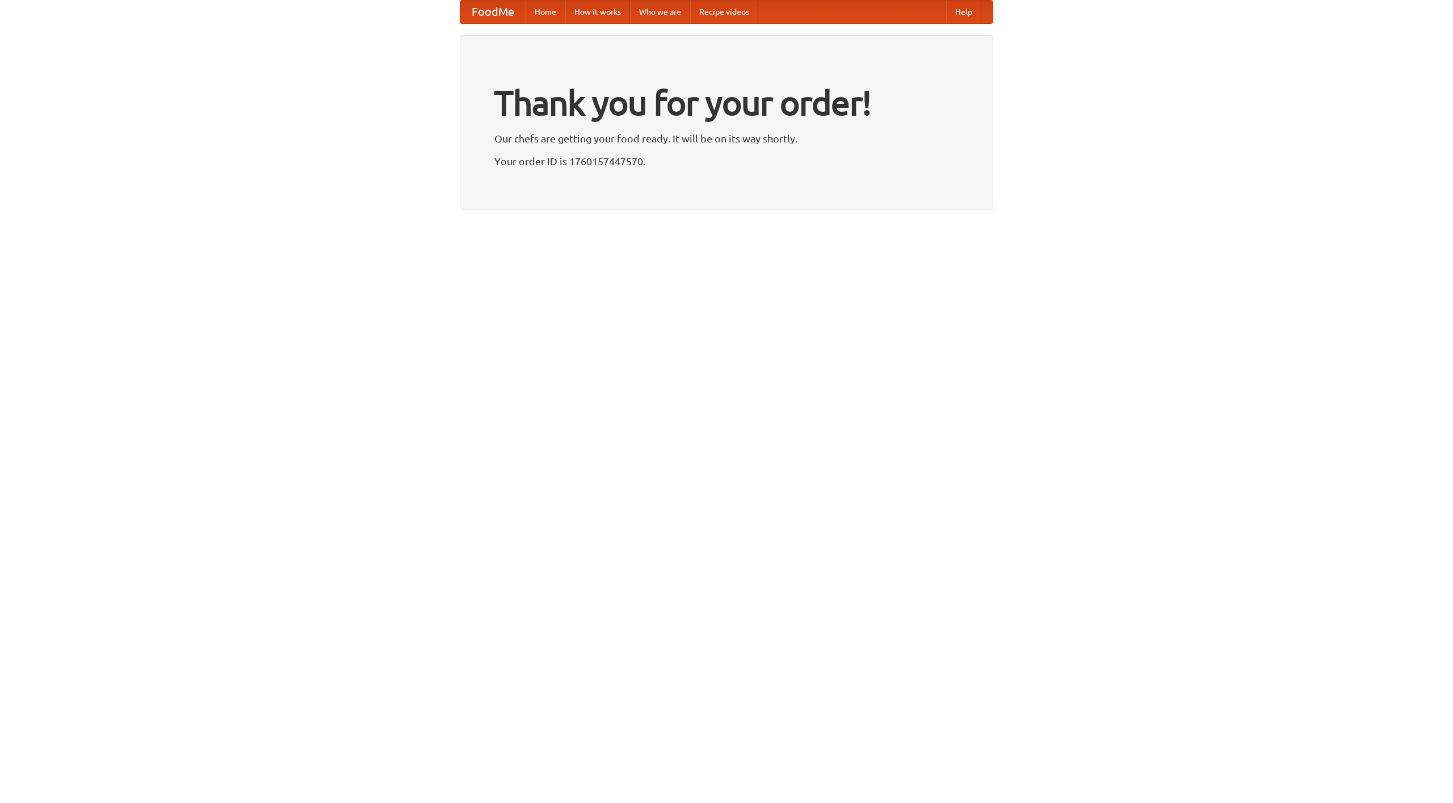 The height and width of the screenshot is (803, 1453). I want to click on p: Our chefs are getting your food ready. It will be on its way shortly., so click(726, 138).